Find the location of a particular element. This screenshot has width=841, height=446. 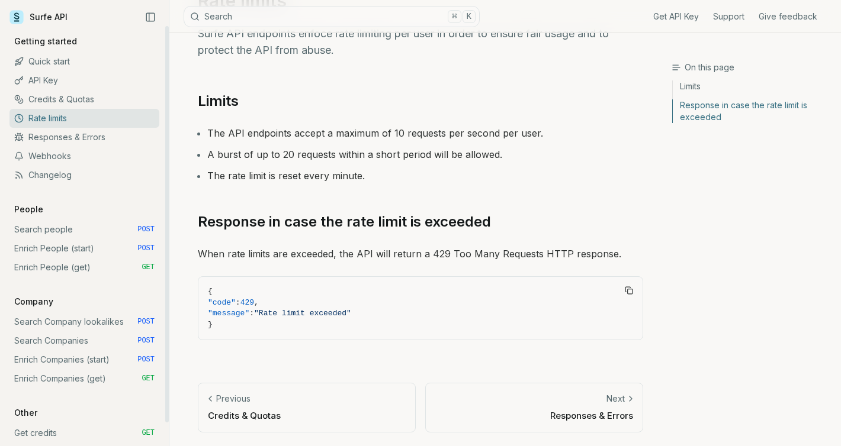

button: Collapse Sidebar is located at coordinates (150, 17).